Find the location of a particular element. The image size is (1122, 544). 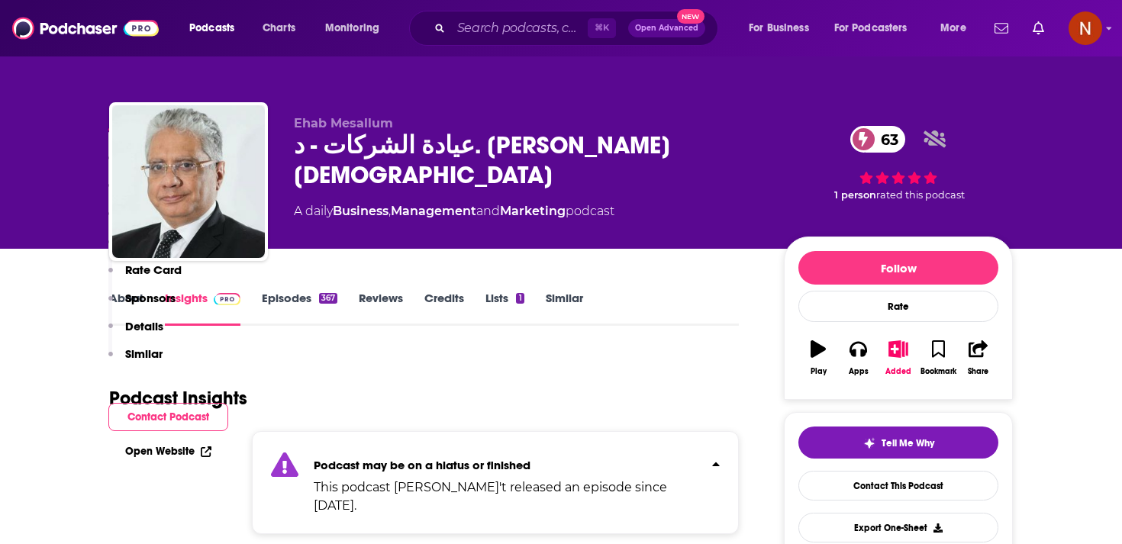

a: Management is located at coordinates (434, 211).